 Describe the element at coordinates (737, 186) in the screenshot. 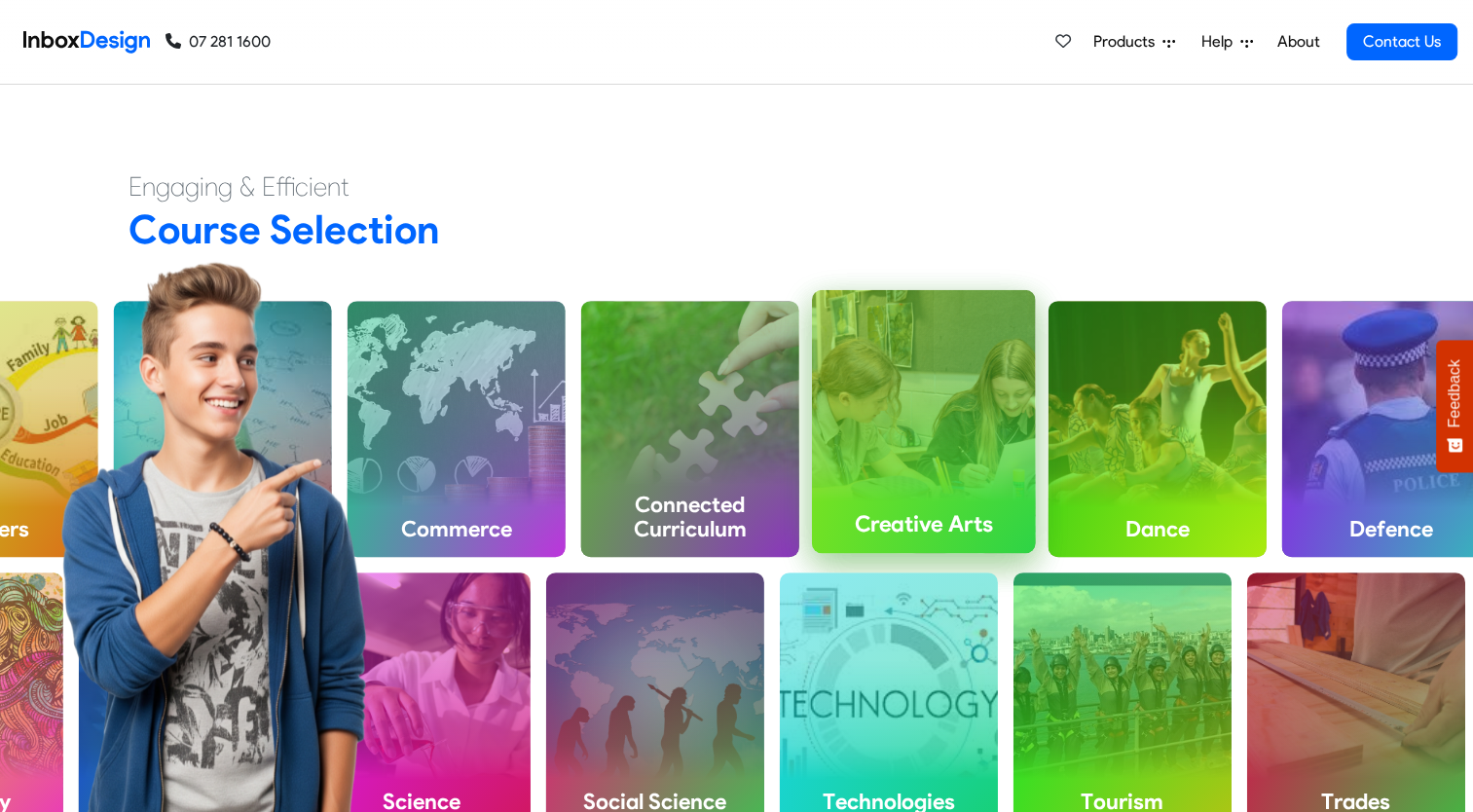

I see `h4: Engaging & Efficient` at that location.